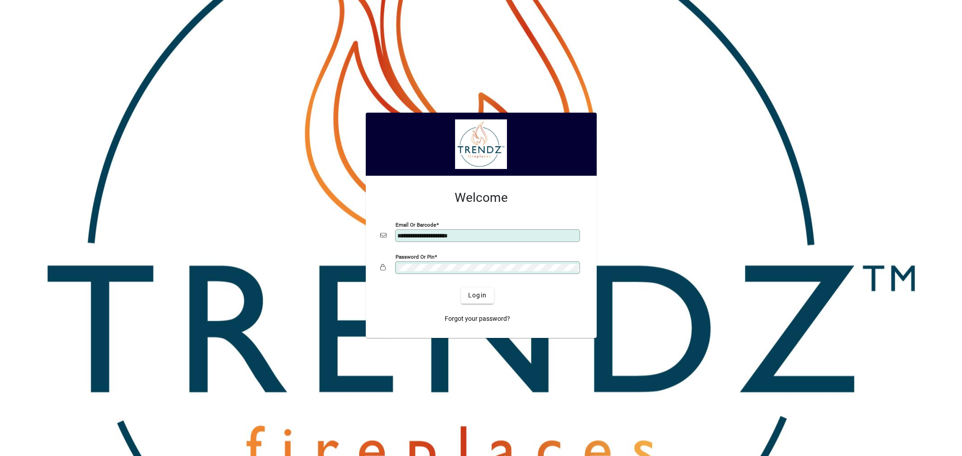 The width and height of the screenshot is (962, 456). I want to click on mat-label: Email or Barcode, so click(416, 225).